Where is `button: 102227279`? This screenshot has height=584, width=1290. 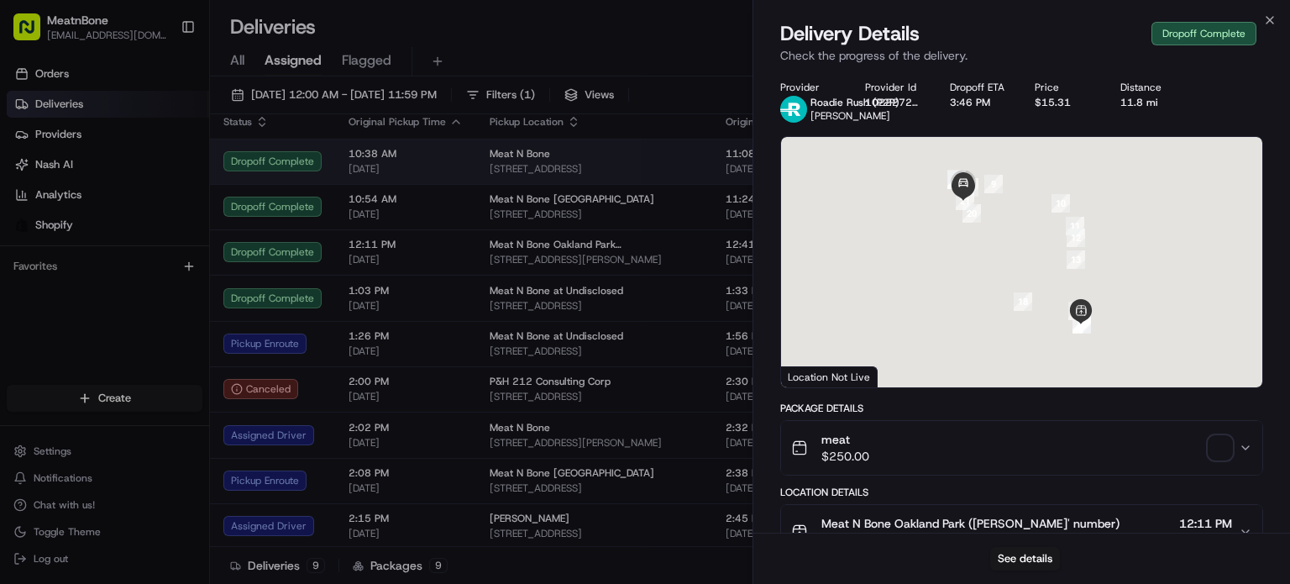
button: 102227279 is located at coordinates (894, 102).